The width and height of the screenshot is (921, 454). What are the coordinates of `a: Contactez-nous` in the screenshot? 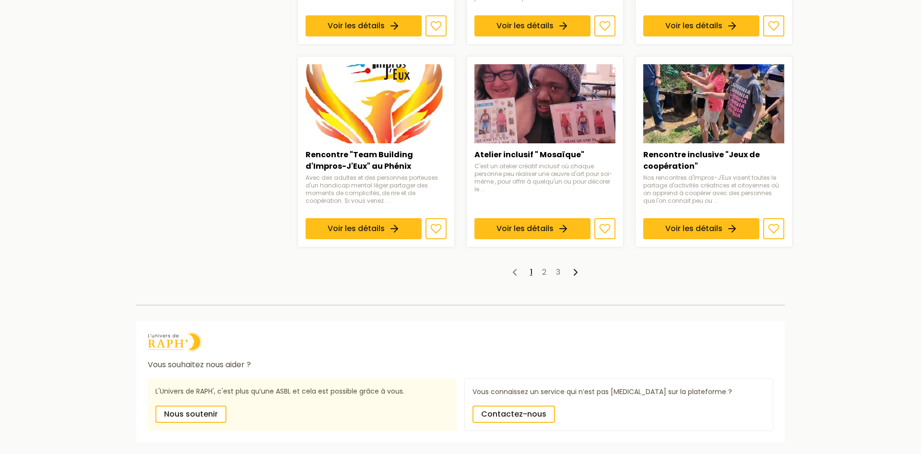 It's located at (514, 414).